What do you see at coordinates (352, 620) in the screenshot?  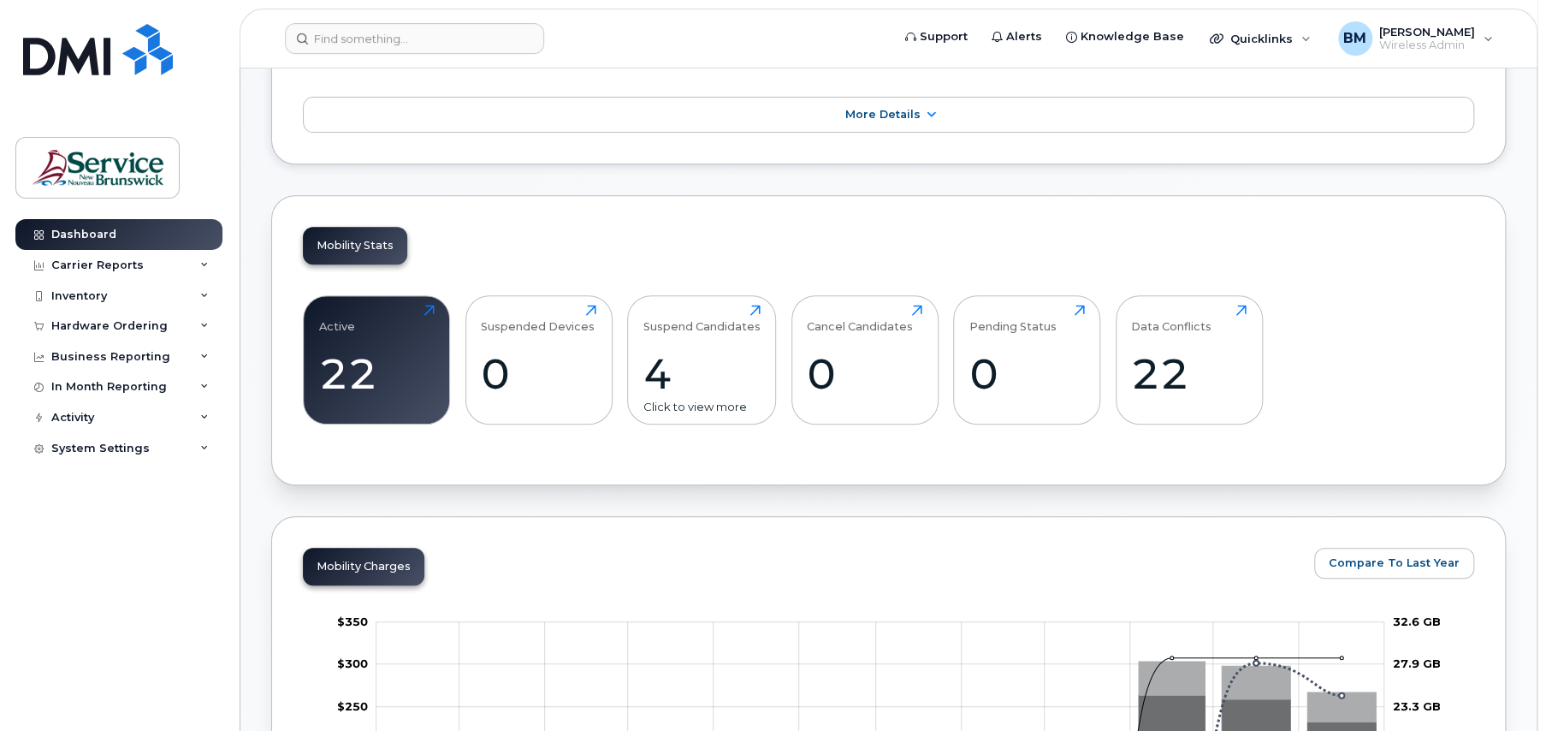 I see `tspan: $350` at bounding box center [352, 620].